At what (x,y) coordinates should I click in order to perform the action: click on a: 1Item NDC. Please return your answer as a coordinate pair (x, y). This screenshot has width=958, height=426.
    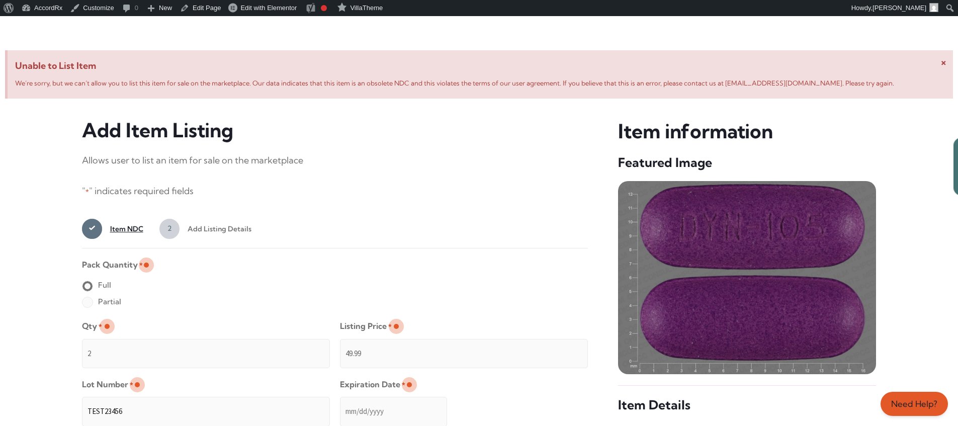
    Looking at the image, I should click on (113, 229).